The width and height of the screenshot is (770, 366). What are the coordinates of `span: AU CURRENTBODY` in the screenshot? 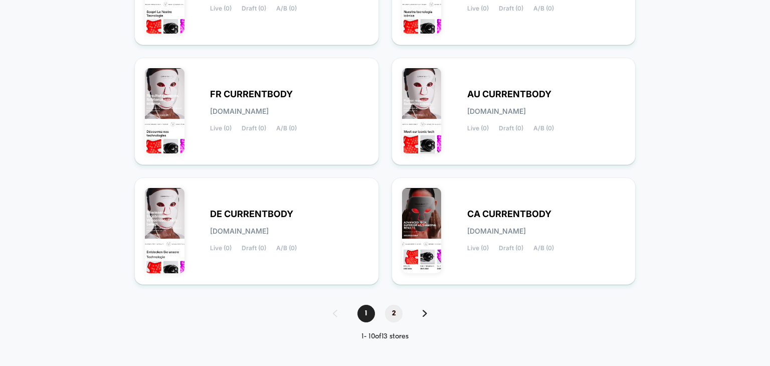 It's located at (509, 94).